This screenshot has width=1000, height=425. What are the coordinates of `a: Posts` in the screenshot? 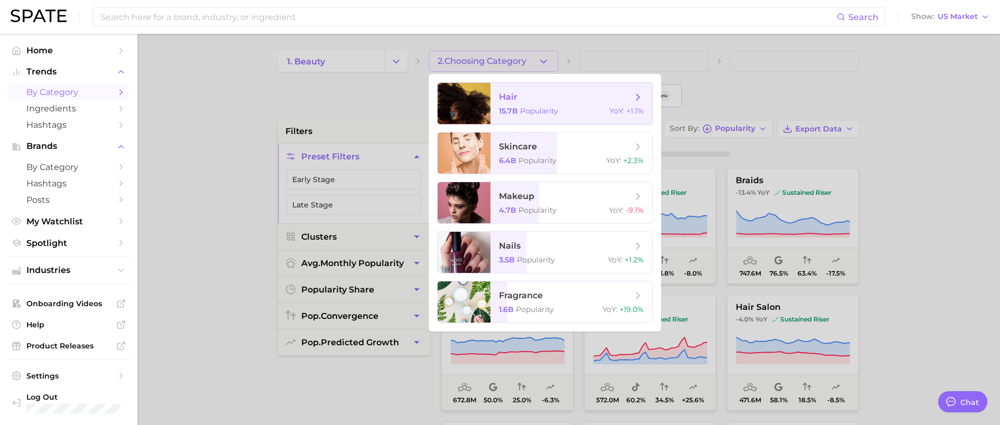 It's located at (69, 200).